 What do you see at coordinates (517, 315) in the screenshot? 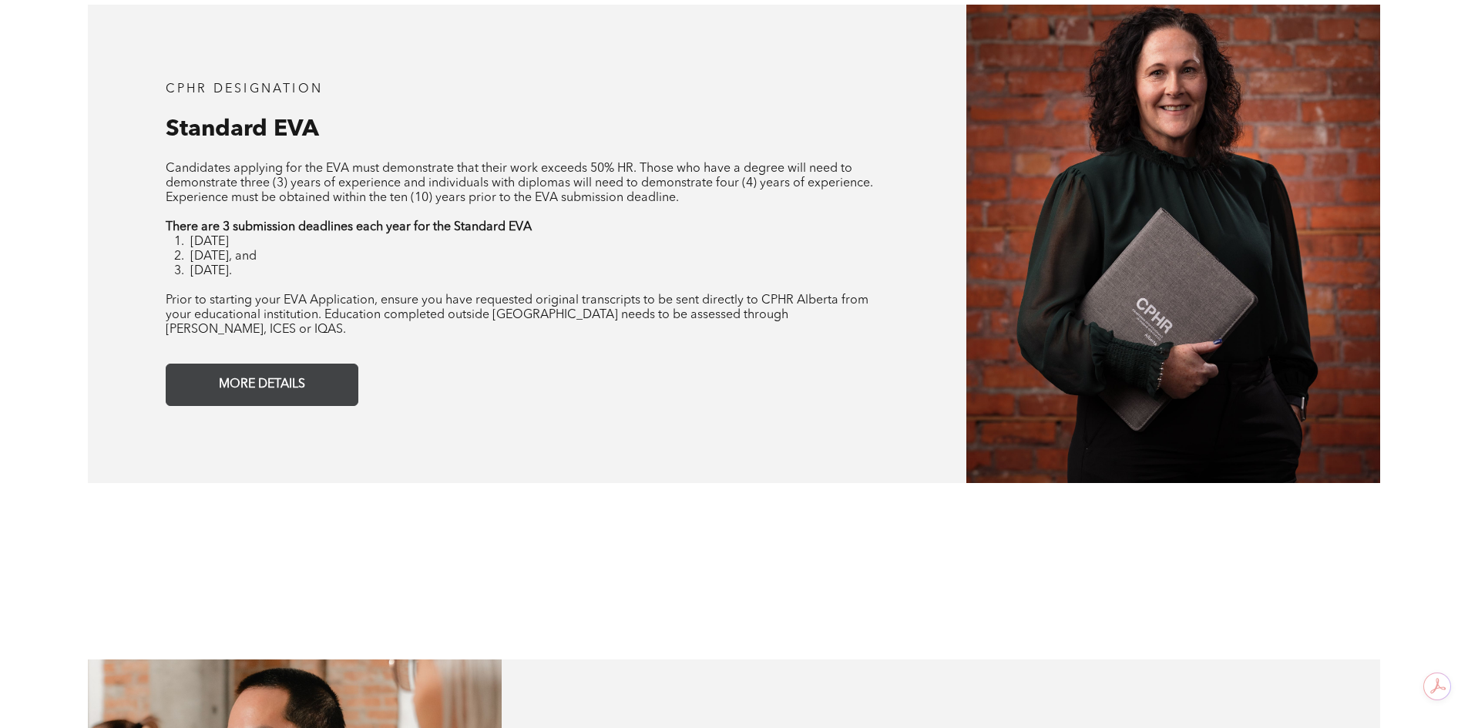
I see `span: Prior to starting your EVA Application, ensure you have requested original transcripts to be sent...` at bounding box center [517, 315].